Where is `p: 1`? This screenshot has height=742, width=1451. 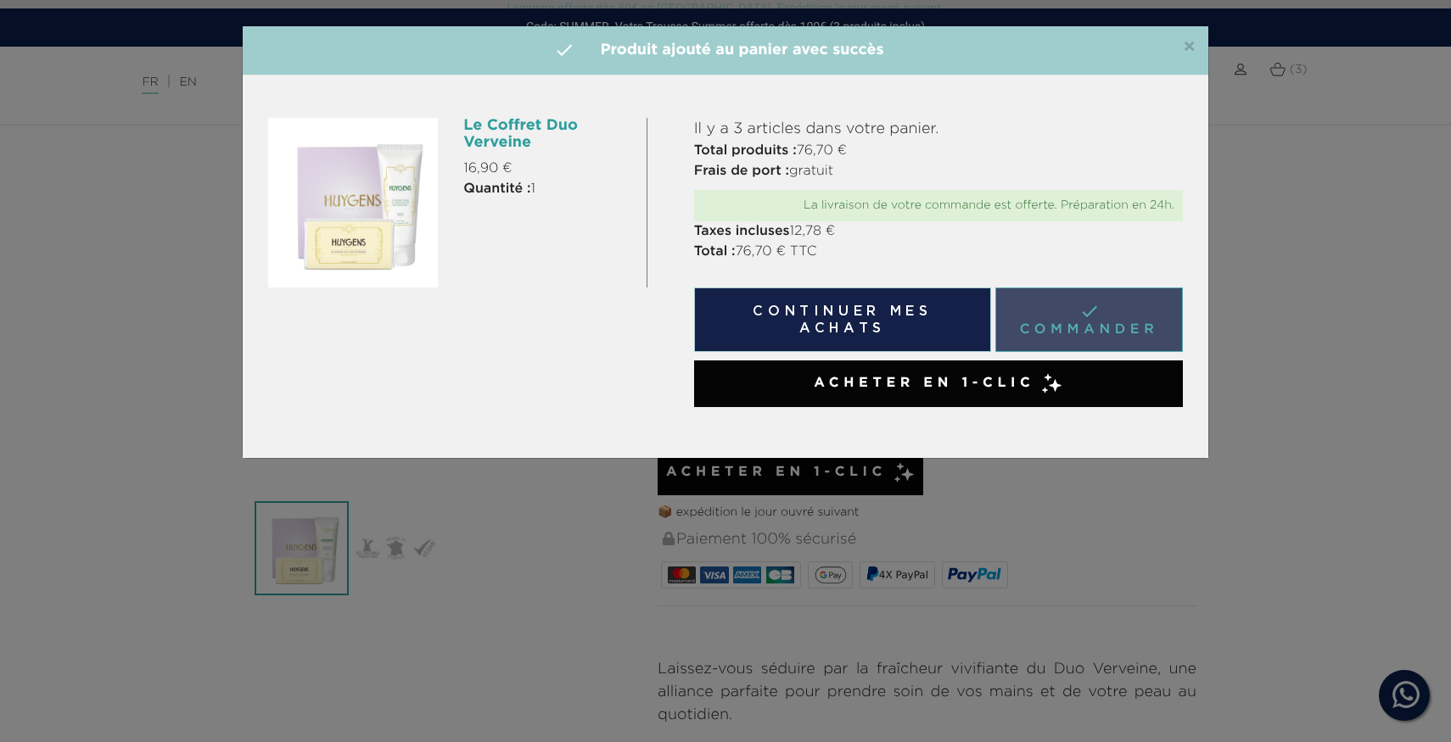 p: 1 is located at coordinates (548, 189).